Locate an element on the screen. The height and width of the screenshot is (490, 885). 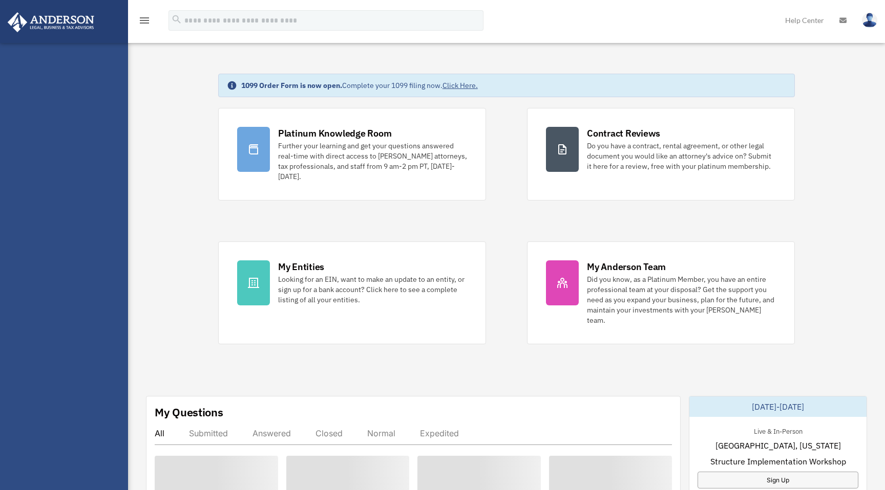
div: Submitted is located at coordinates (208, 434).